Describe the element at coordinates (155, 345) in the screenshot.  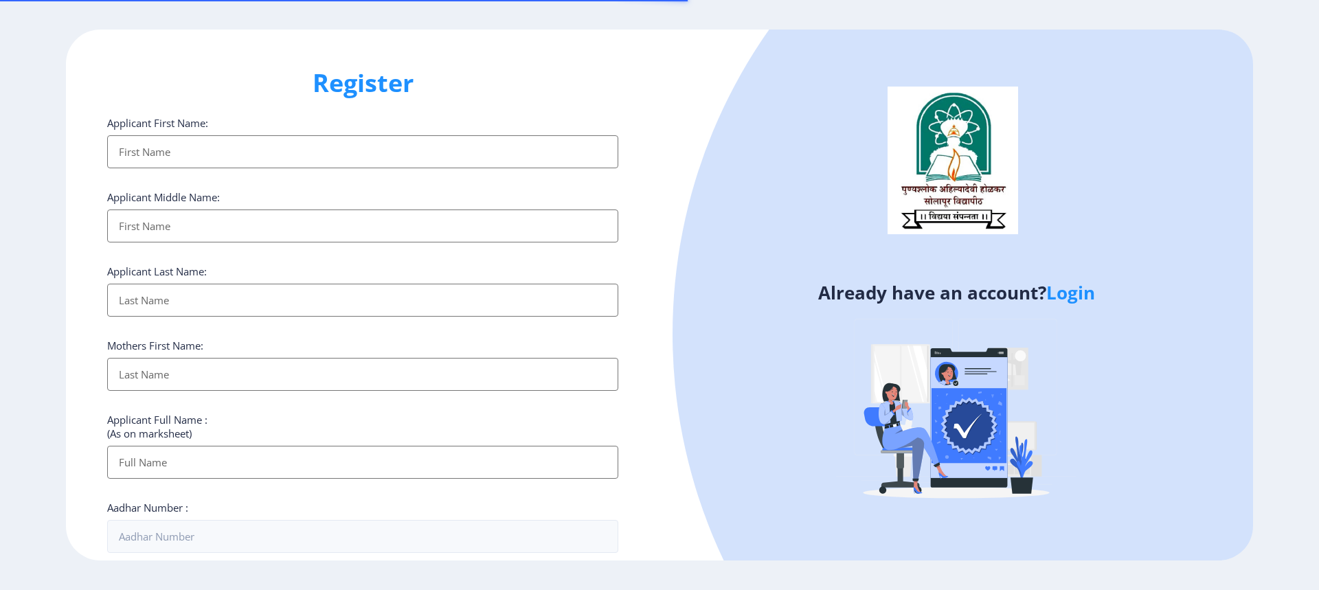
I see `label: Mothers First Name:` at that location.